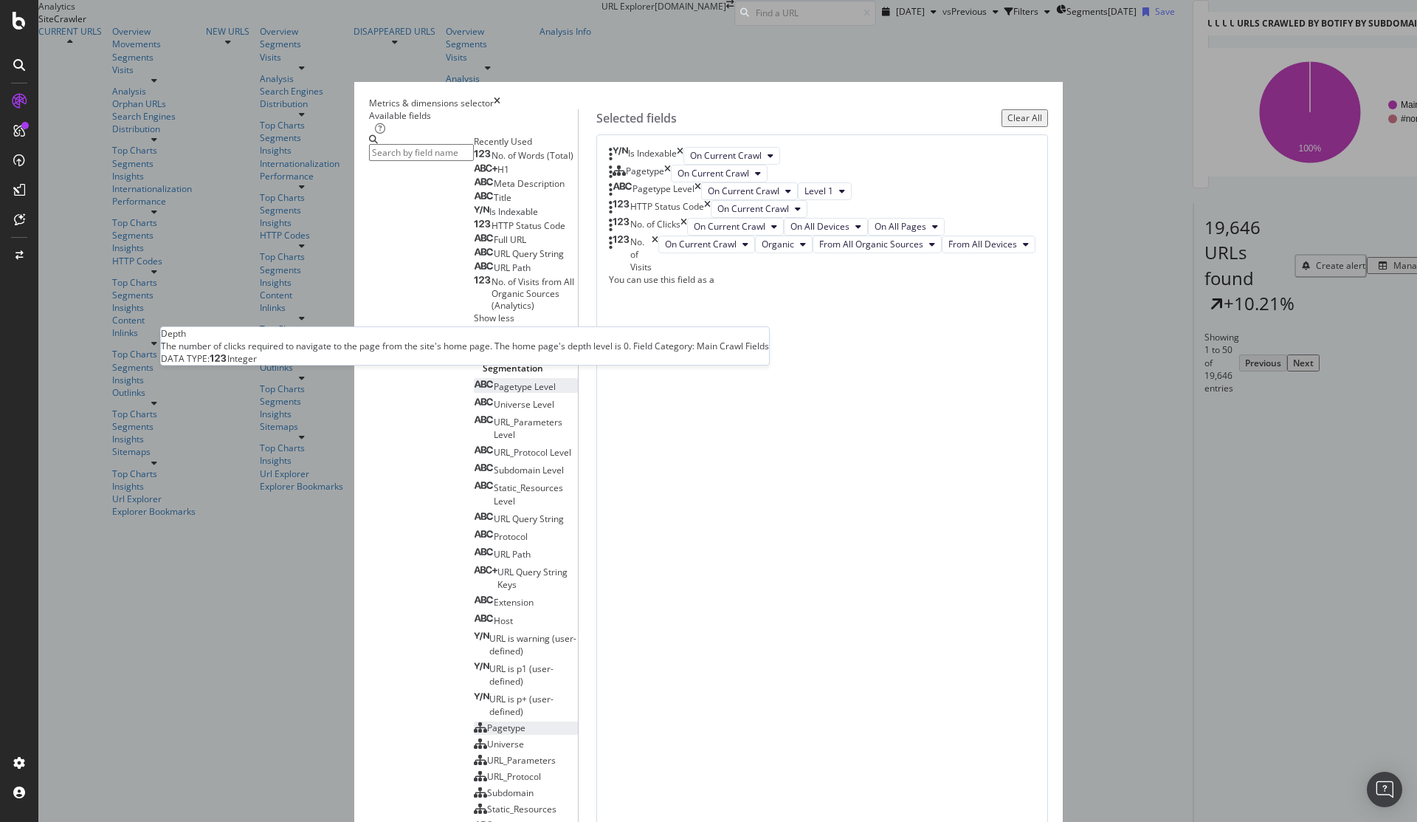  What do you see at coordinates (511, 536) in the screenshot?
I see `span: Protocol` at bounding box center [511, 536].